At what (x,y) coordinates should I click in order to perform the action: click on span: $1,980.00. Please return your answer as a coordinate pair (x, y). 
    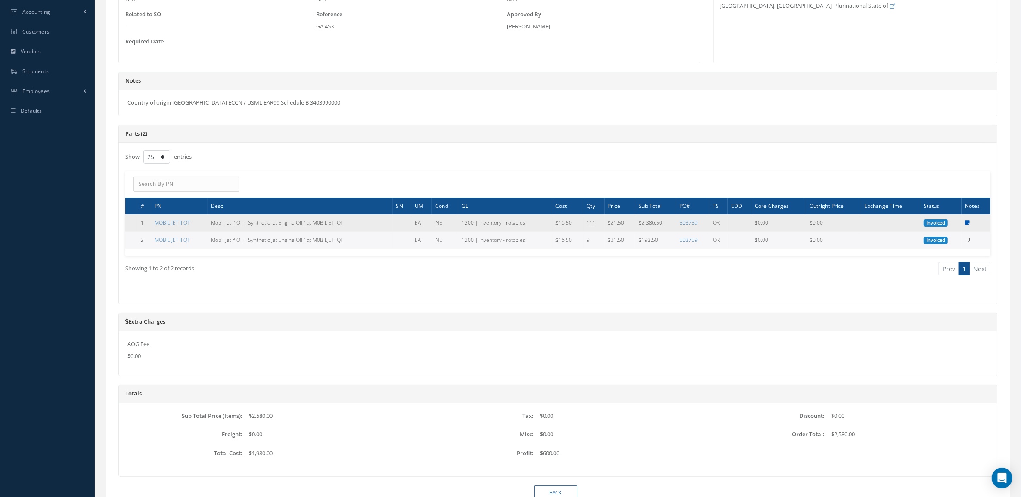
    Looking at the image, I should click on (260, 453).